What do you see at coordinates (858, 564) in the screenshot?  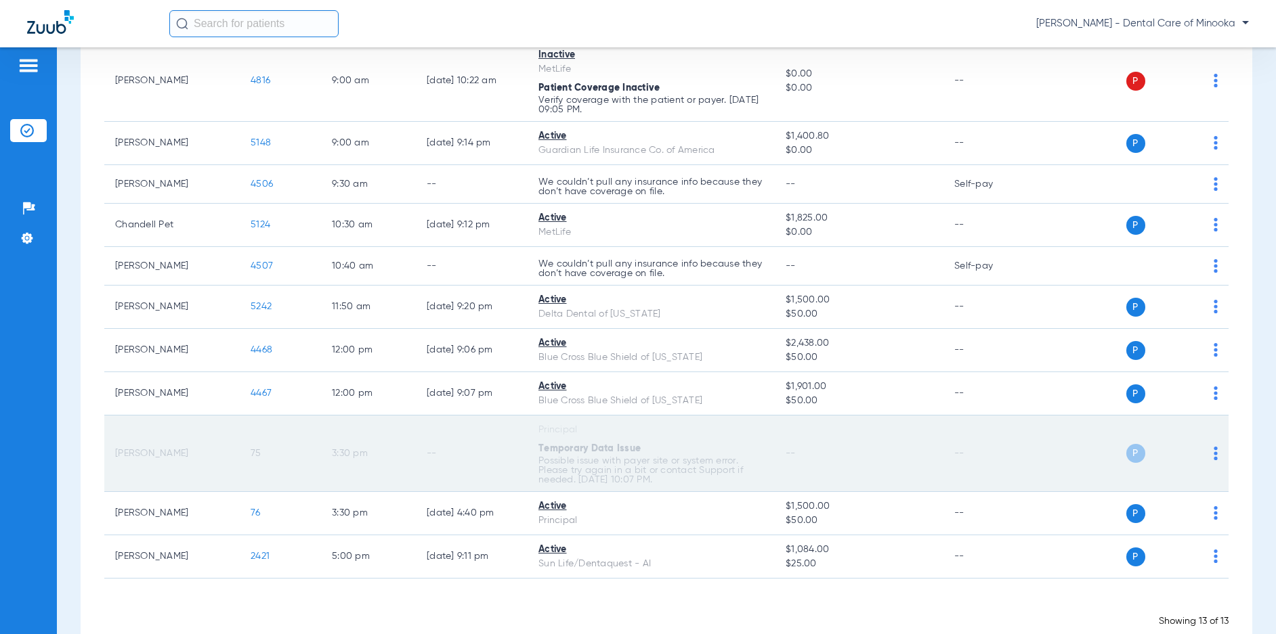 I see `span: $25.00` at bounding box center [858, 564].